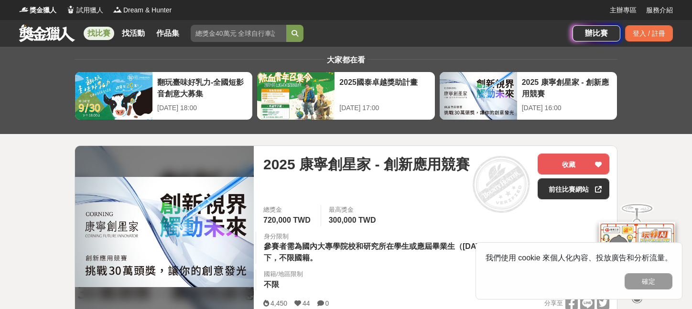  I want to click on button: 收藏, so click(573, 164).